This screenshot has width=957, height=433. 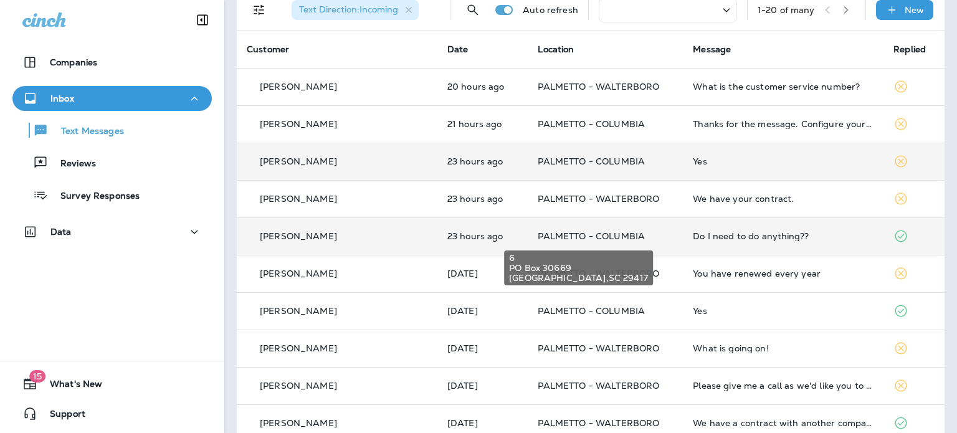 What do you see at coordinates (112, 384) in the screenshot?
I see `button: 15What's New` at bounding box center [112, 384].